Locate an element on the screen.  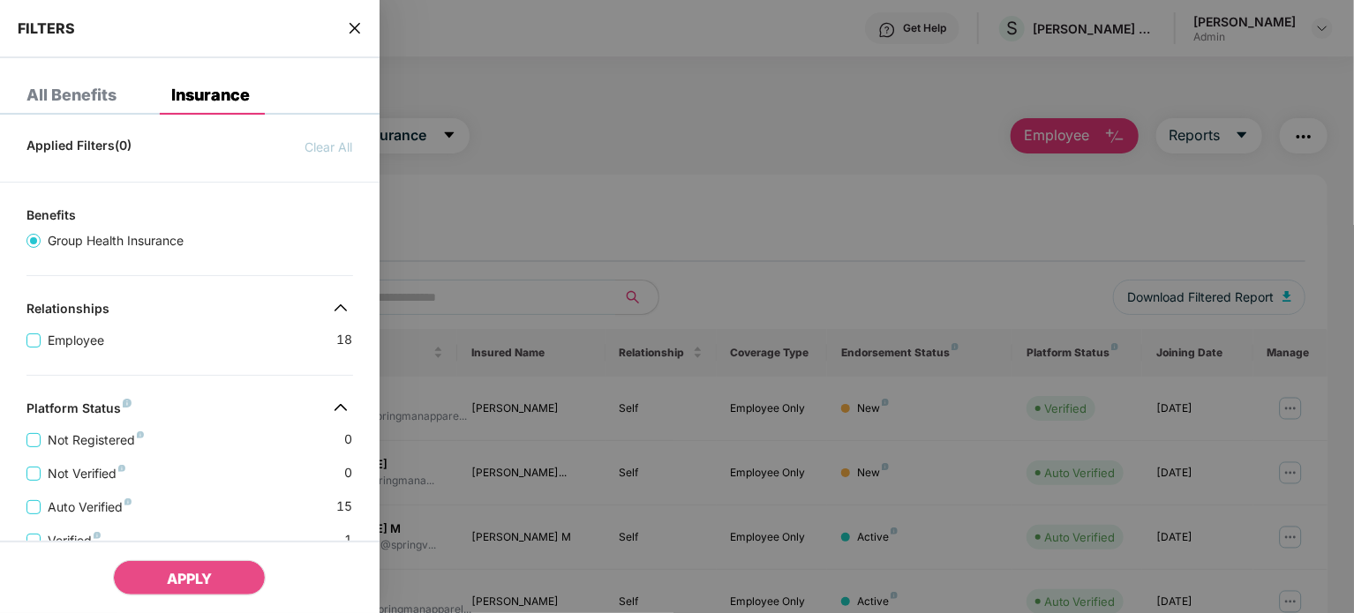
span: FILTERS is located at coordinates (46, 28).